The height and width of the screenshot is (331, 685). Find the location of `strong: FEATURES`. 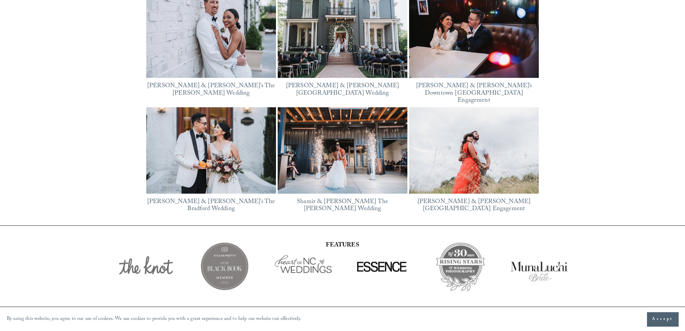

strong: FEATURES is located at coordinates (343, 246).